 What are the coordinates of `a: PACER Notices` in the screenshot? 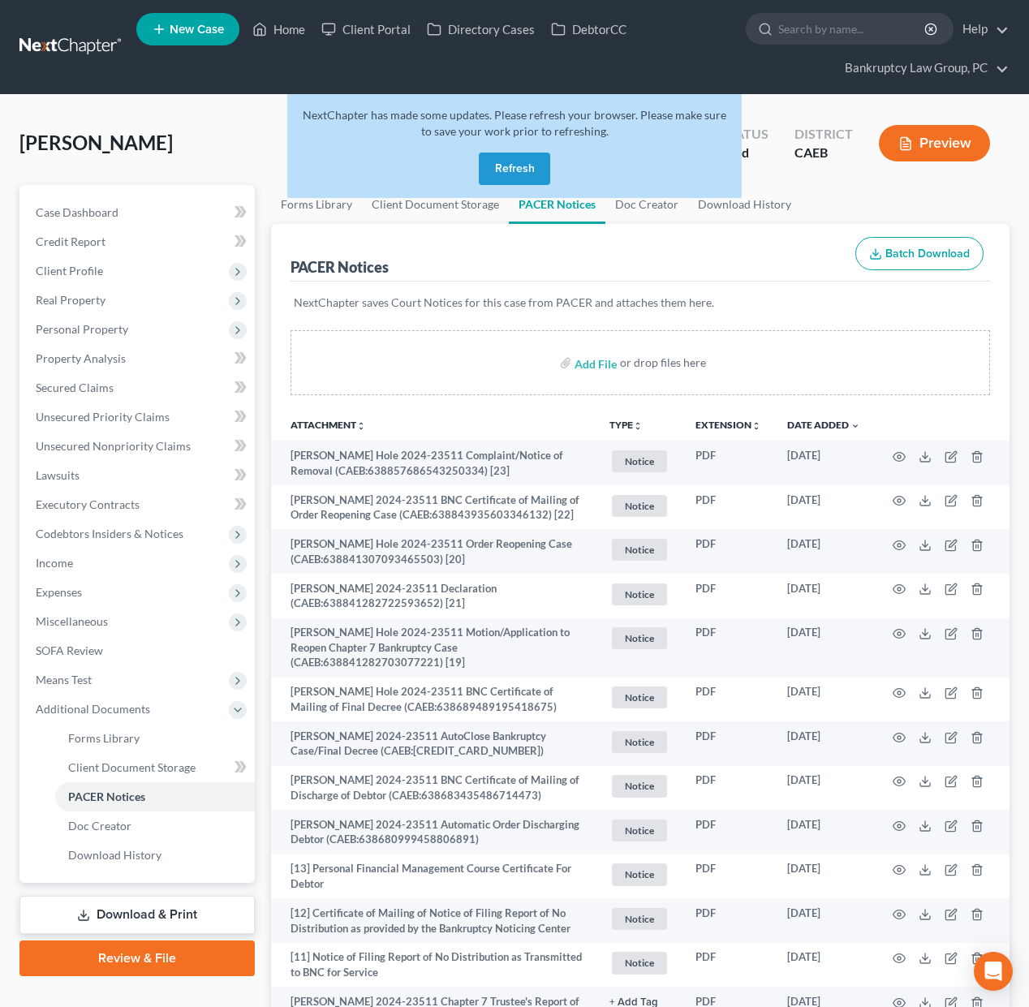 It's located at (155, 797).